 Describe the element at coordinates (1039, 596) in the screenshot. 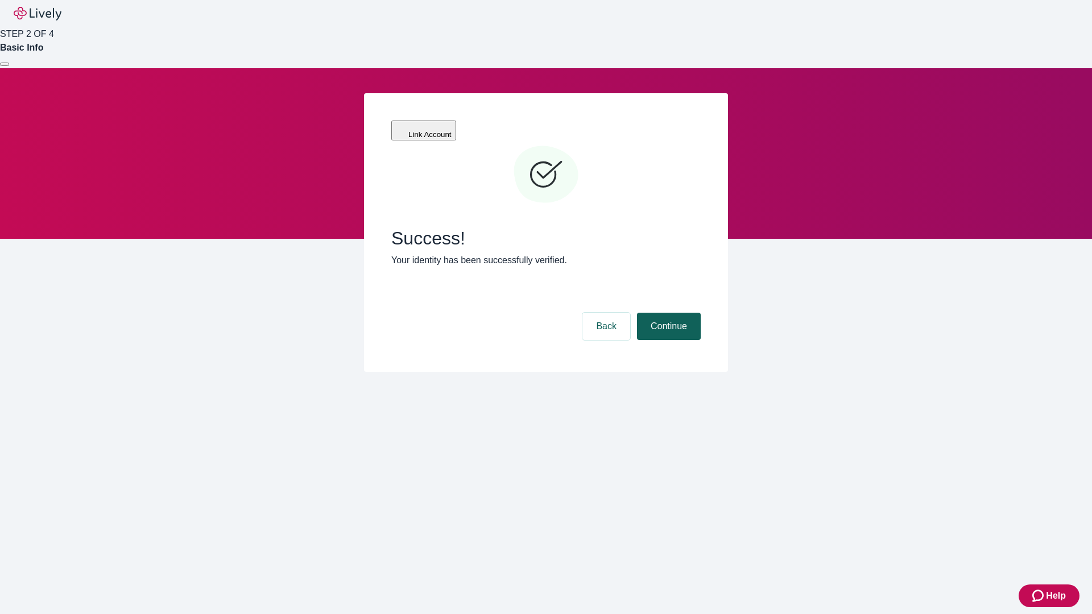

I see `svg: Zendesk support icon` at that location.